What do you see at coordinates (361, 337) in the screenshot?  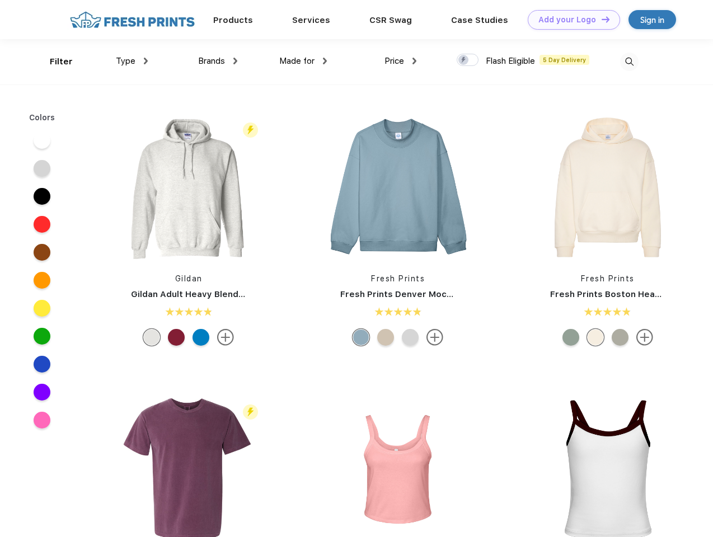 I see `div: Slate Blue` at bounding box center [361, 337].